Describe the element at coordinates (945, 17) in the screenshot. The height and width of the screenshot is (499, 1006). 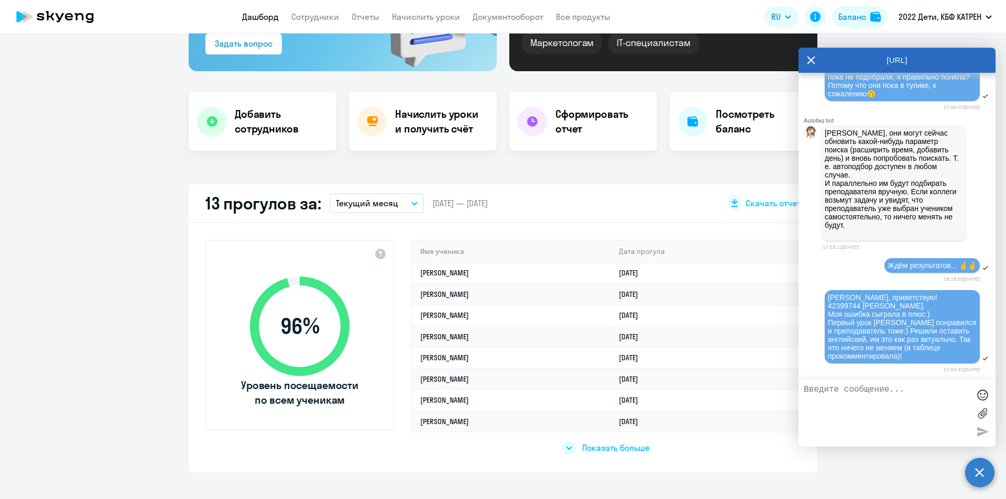
I see `button: 2022 Дети, КБФ КАТРЕН` at that location.